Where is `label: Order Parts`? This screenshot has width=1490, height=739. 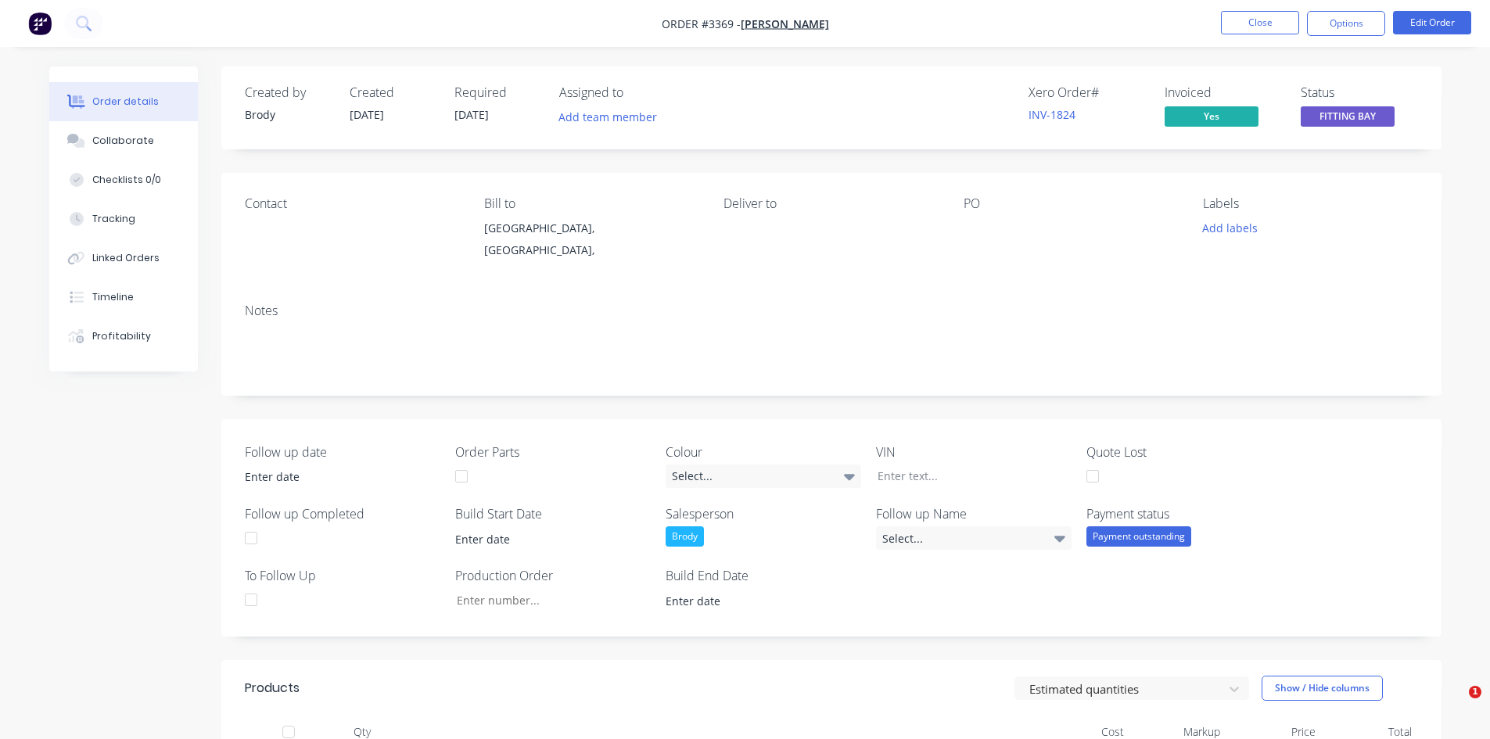
label: Order Parts is located at coordinates (553, 452).